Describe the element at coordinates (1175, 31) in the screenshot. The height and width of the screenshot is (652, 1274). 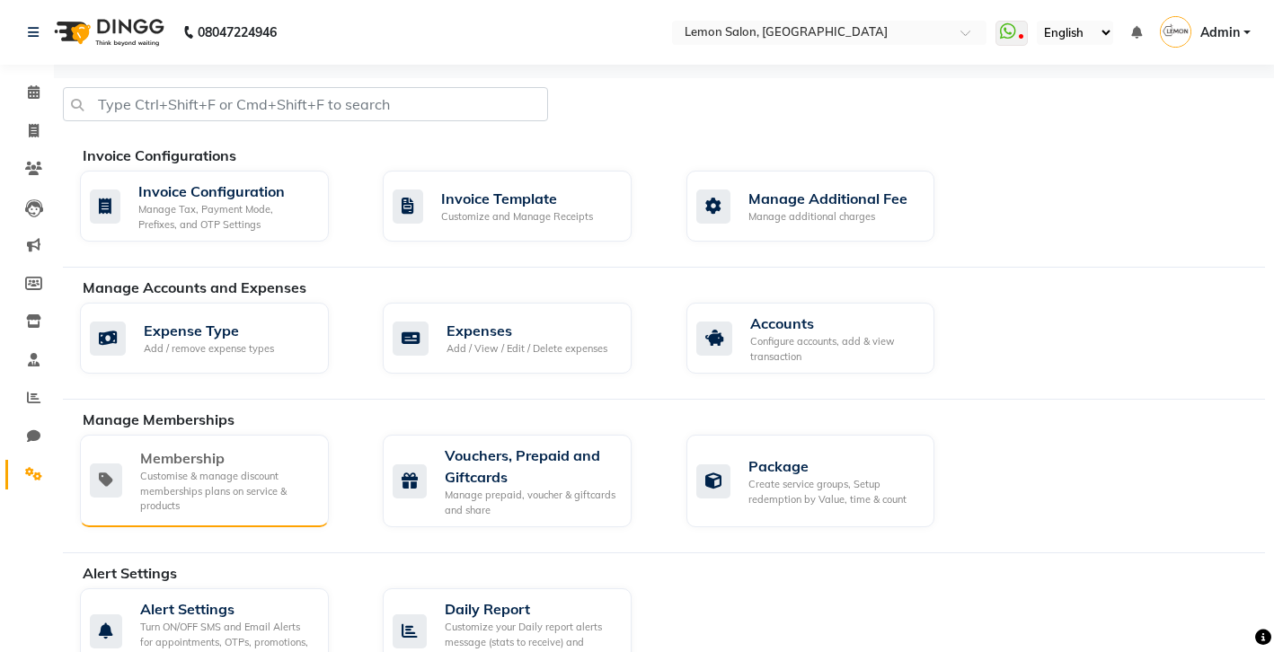
I see `img: Admin` at that location.